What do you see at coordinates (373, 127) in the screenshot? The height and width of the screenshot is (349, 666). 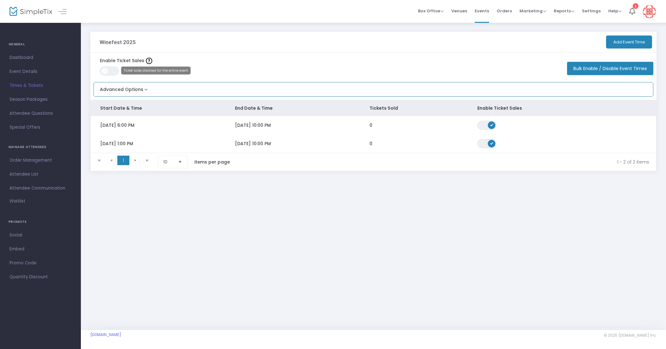 I see `div: Data table` at bounding box center [373, 127].